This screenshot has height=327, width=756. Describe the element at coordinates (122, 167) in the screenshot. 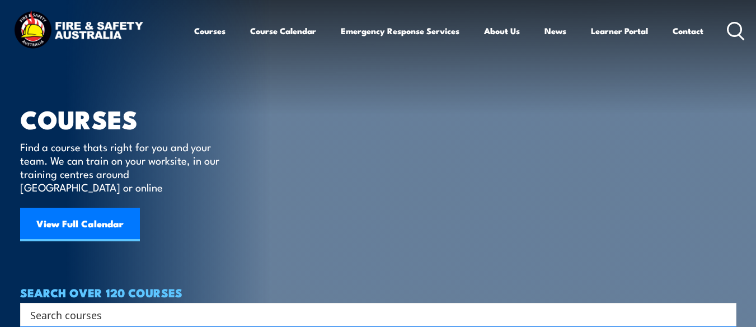

I see `p: Find a course thats right for you and your team. We can train on your worksite, in our training c...` at that location.